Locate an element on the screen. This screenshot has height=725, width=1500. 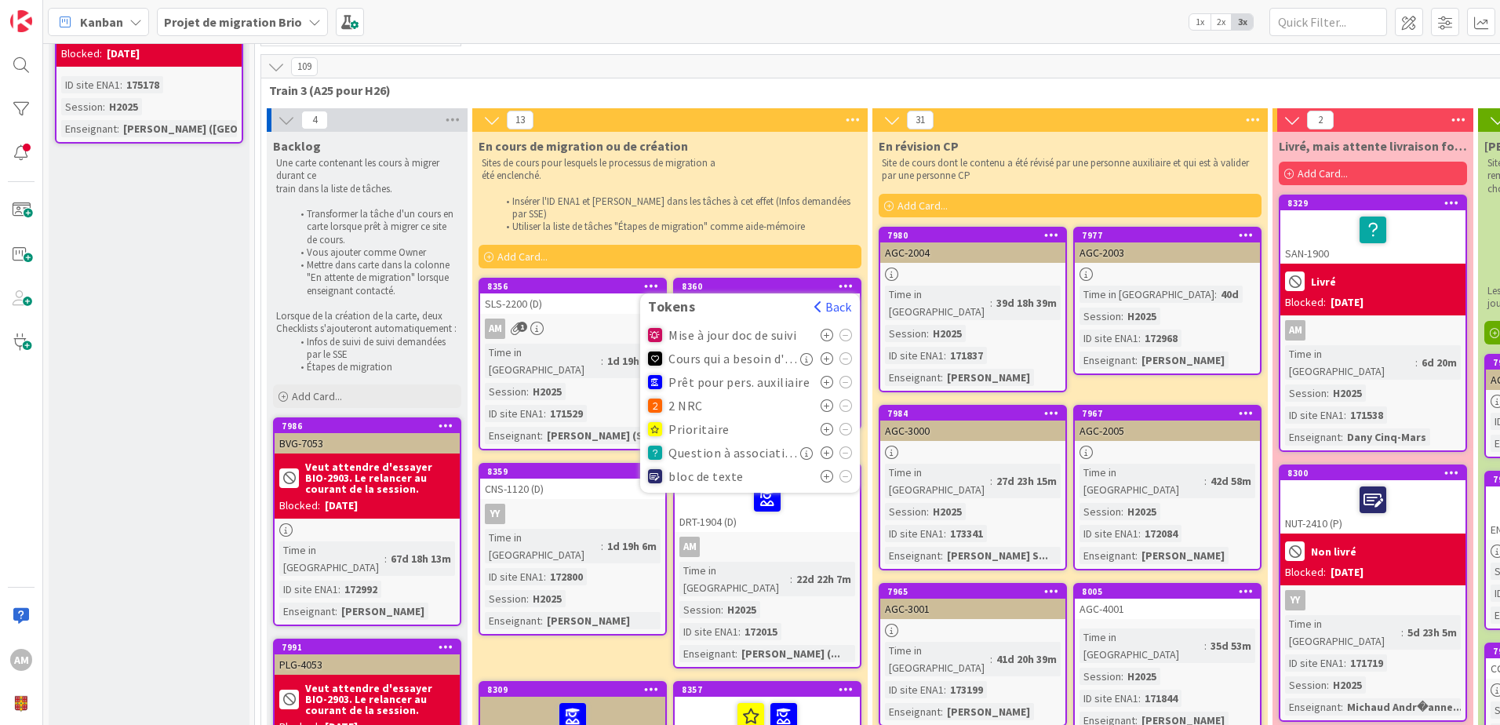
span: 109 is located at coordinates (304, 67).